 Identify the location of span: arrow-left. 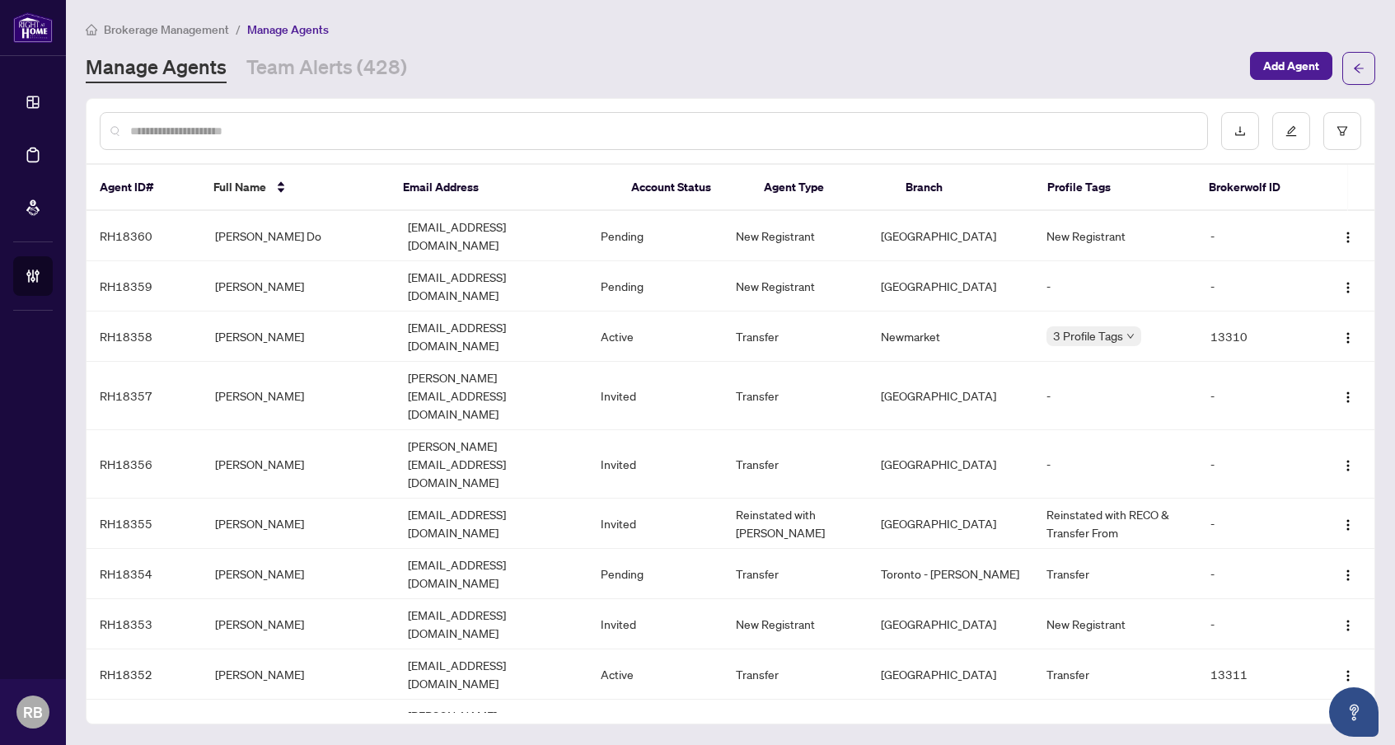
(1359, 68).